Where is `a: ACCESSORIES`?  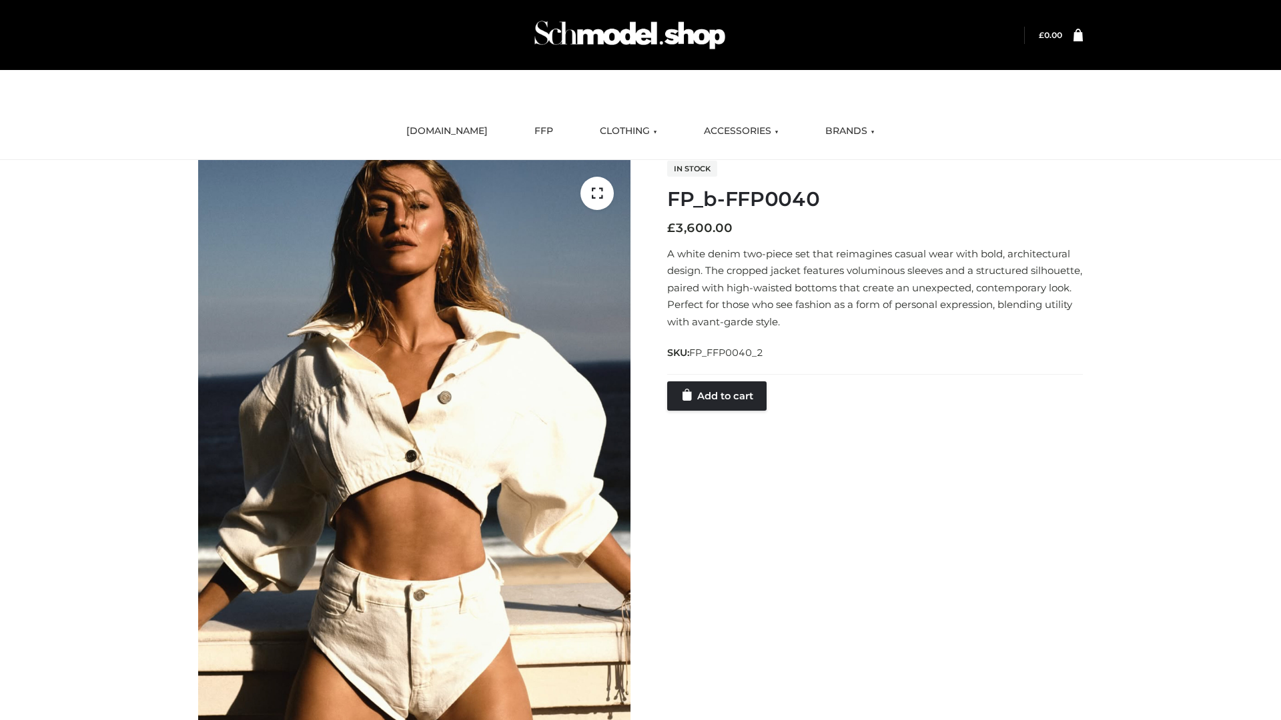 a: ACCESSORIES is located at coordinates (741, 131).